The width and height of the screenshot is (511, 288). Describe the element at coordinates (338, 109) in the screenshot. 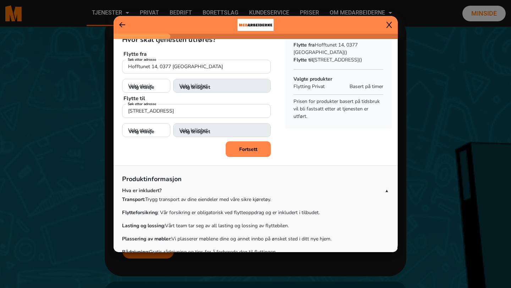

I see `p: Prisen for produkter basert på tidsbruk vil bli fastsatt etter at tjenesten er utført.` at that location.